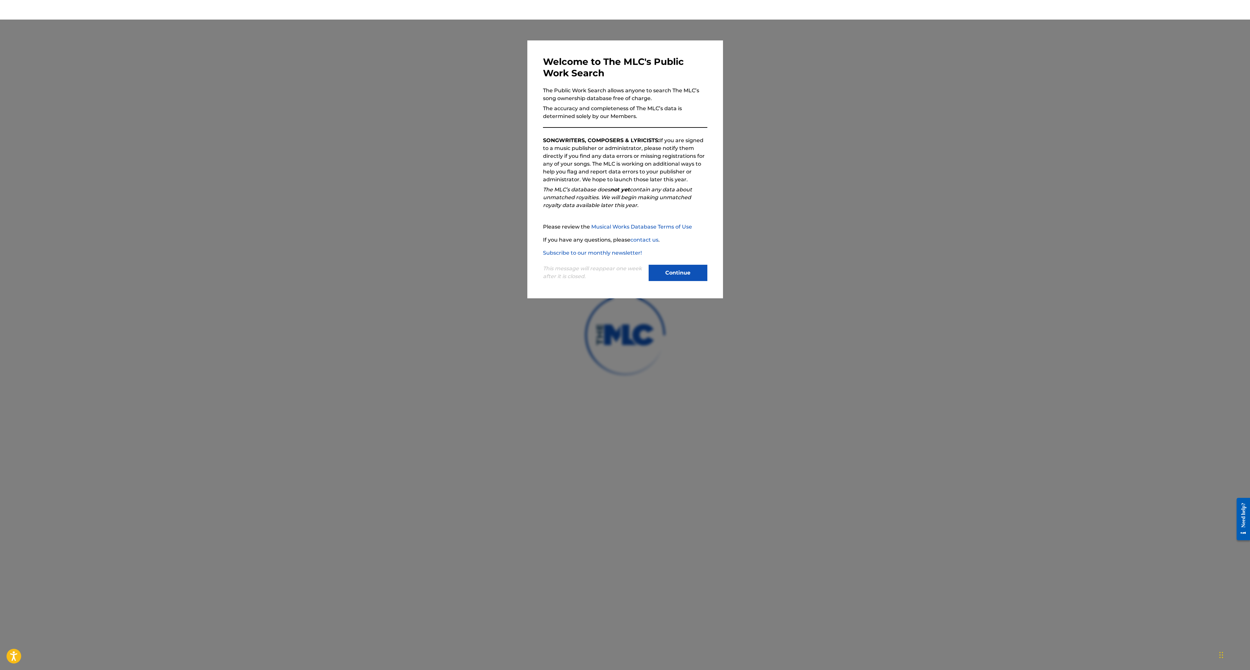 Image resolution: width=1250 pixels, height=670 pixels. I want to click on em: The MLC’s database does contain any data about unmatched royalties. We will begin making unmatche..., so click(617, 197).